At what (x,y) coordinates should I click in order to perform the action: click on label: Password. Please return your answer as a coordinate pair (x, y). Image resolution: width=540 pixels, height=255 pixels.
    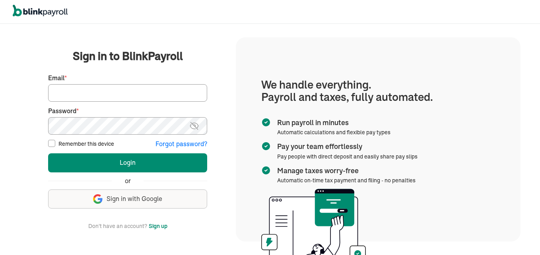
    Looking at the image, I should click on (128, 111).